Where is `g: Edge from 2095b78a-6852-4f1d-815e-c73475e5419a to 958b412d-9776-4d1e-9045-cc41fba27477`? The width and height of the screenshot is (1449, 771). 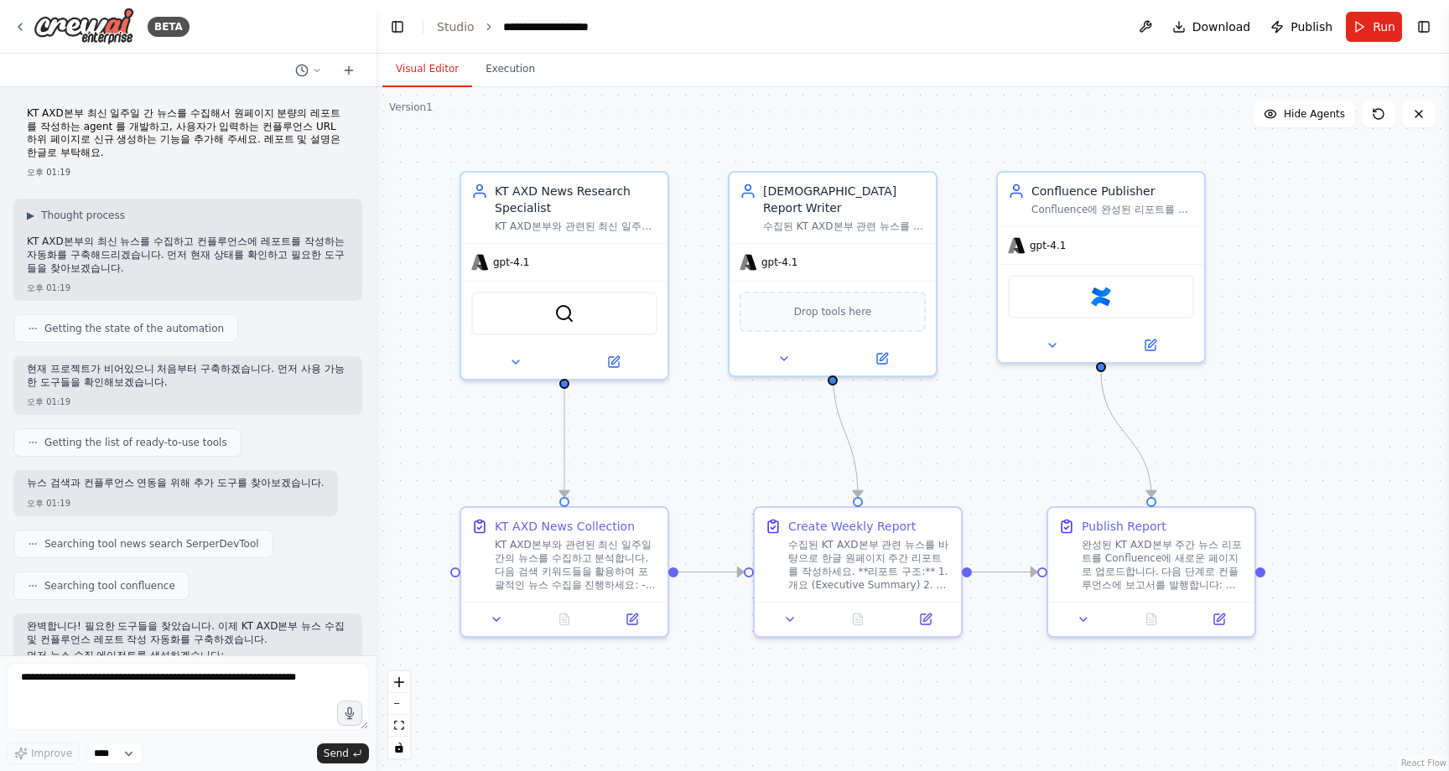
g: Edge from 2095b78a-6852-4f1d-815e-c73475e5419a to 958b412d-9776-4d1e-9045-cc41fba27477 is located at coordinates (845, 433).